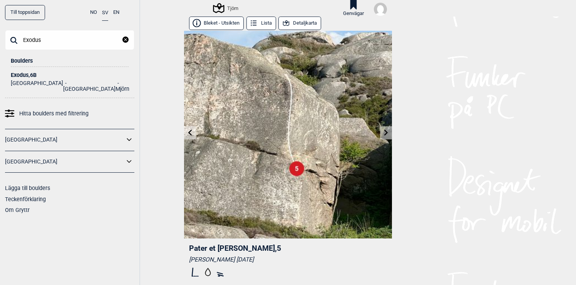 This screenshot has height=285, width=576. What do you see at coordinates (70, 58) in the screenshot?
I see `div: Boulders` at bounding box center [70, 58].